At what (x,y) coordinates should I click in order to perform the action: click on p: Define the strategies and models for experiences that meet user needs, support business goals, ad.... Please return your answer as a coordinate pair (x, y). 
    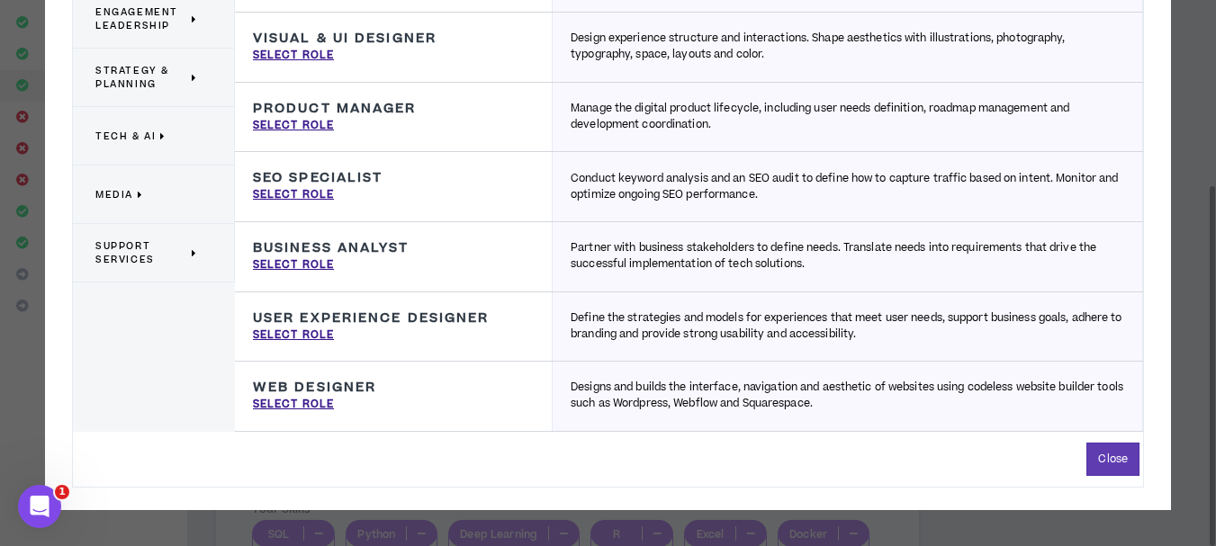
    Looking at the image, I should click on (847, 327).